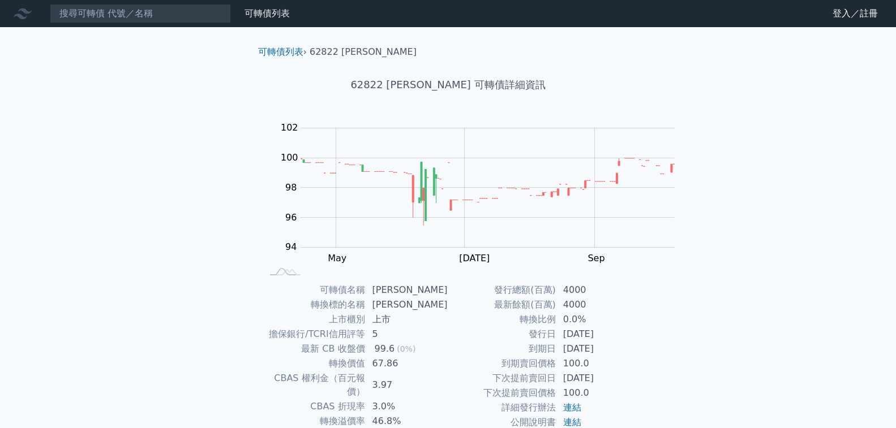 The height and width of the screenshot is (428, 896). Describe the element at coordinates (502, 349) in the screenshot. I see `td: 到期日` at that location.